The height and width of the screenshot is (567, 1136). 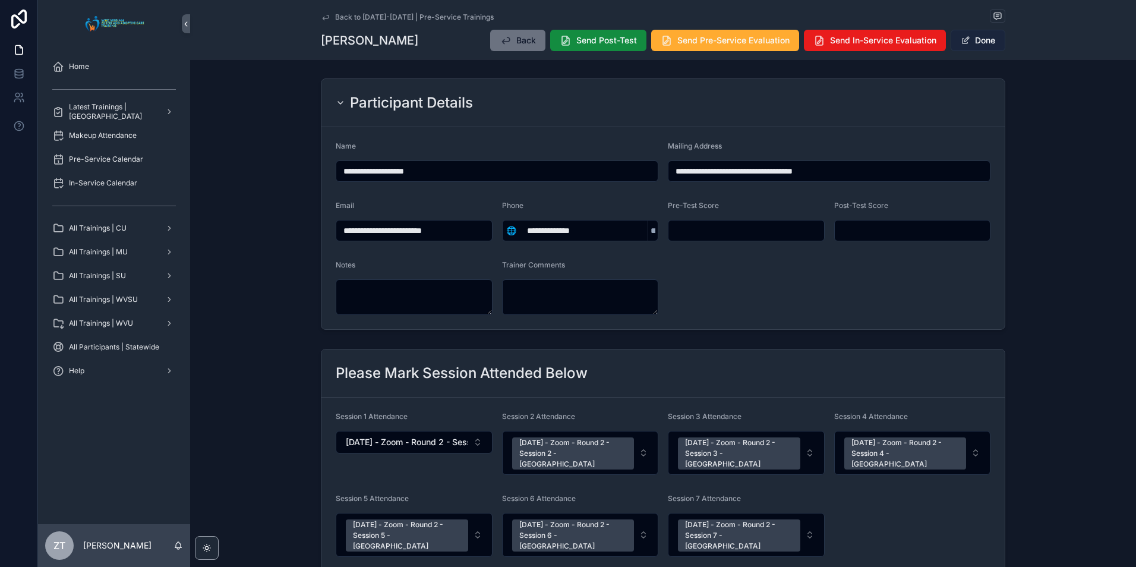 What do you see at coordinates (114, 347) in the screenshot?
I see `a: All Participants | Statewide` at bounding box center [114, 347].